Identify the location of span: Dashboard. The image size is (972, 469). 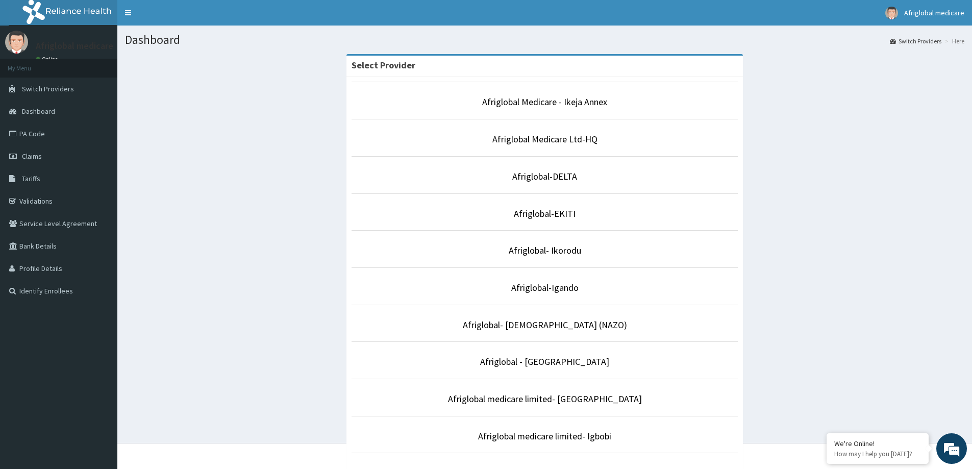
(38, 111).